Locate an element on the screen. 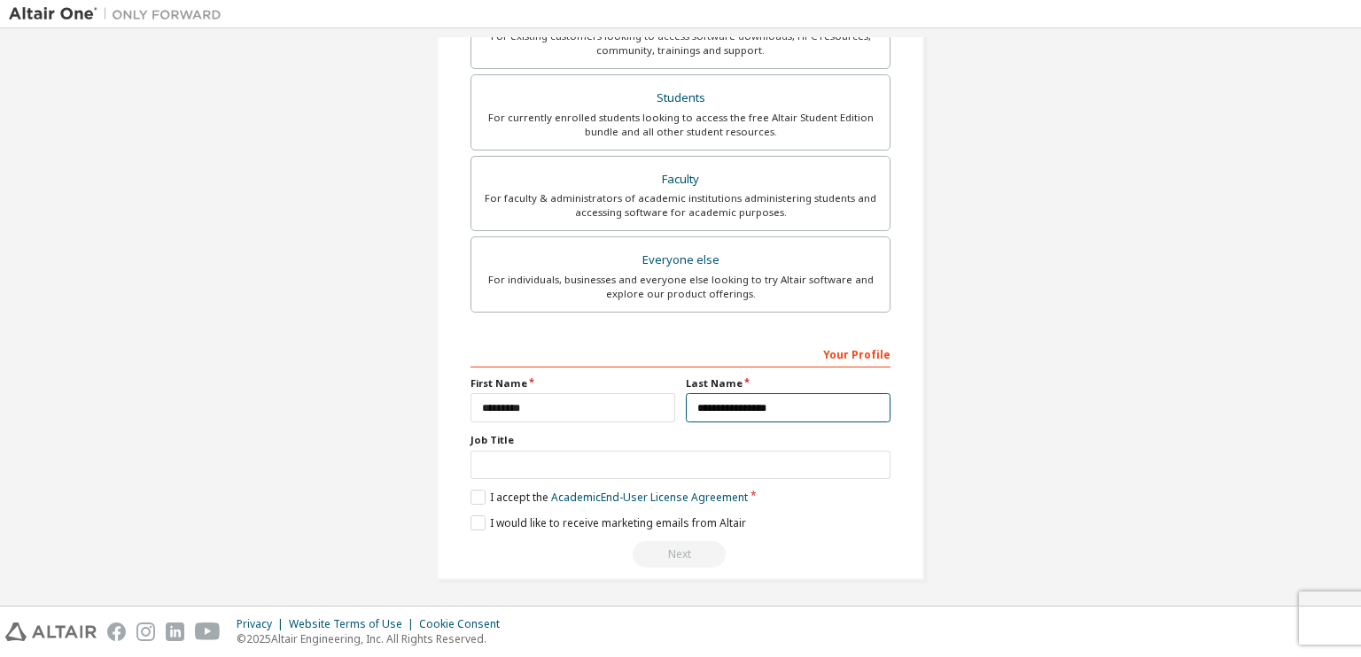  div: Privacy is located at coordinates (262, 625).